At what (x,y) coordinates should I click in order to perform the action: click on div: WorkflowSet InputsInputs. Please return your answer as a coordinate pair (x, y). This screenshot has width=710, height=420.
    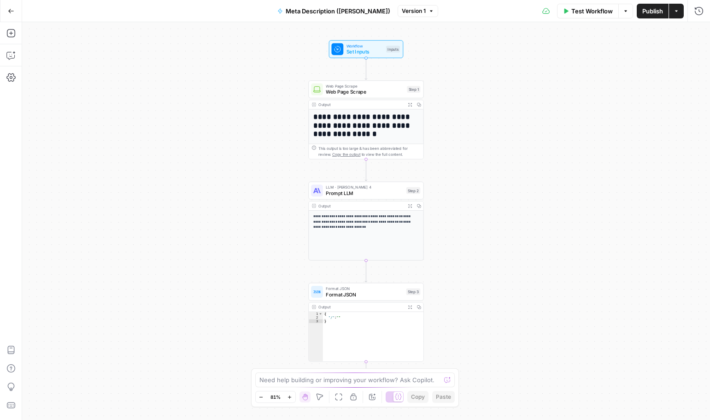
    Looking at the image, I should click on (366, 49).